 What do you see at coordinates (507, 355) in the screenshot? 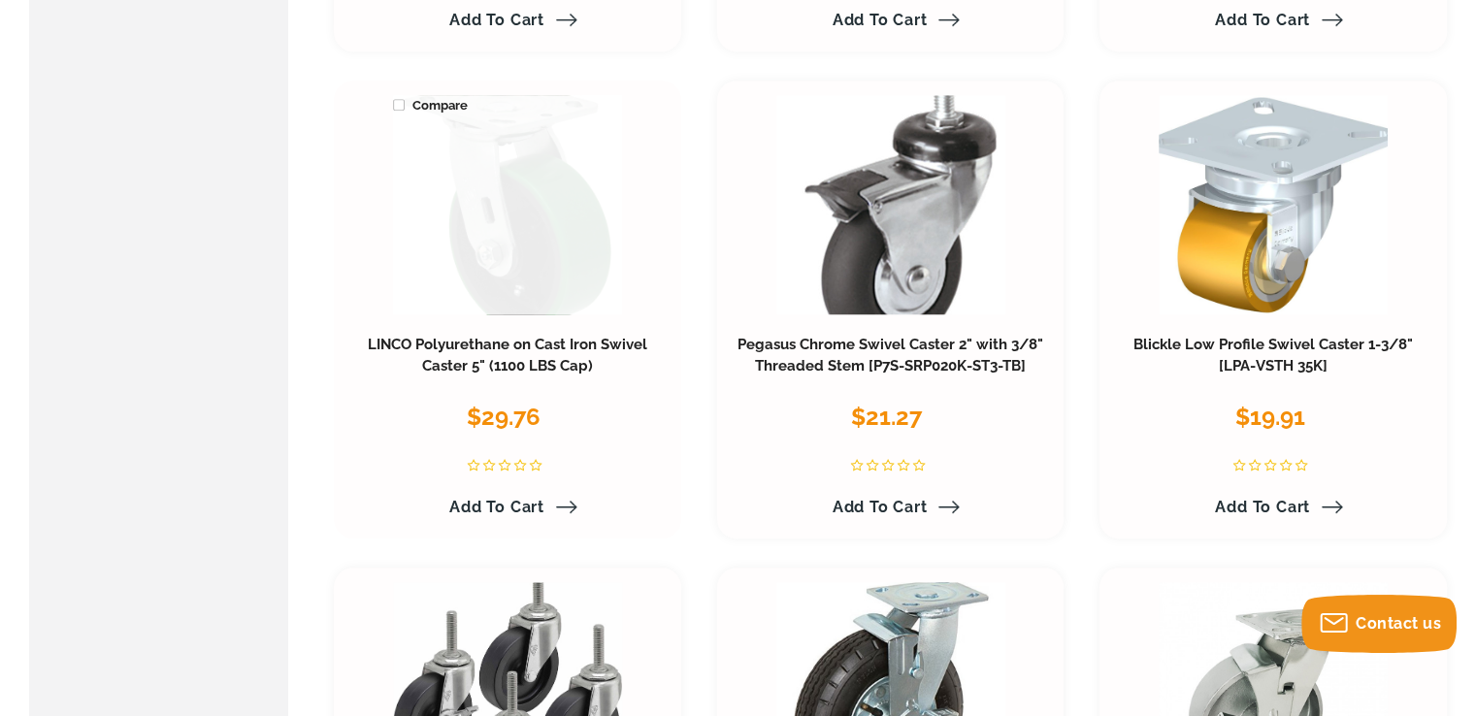
I see `a: LINCO Polyurethane on Cast Iron Swivel Caster 5" (1100 LBS Cap)` at bounding box center [507, 355].